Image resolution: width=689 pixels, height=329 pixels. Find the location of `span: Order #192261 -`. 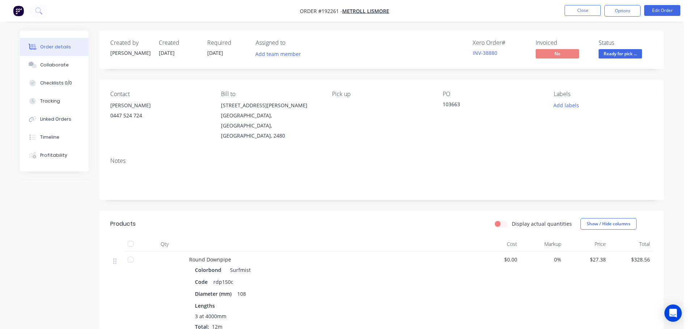

span: Order #192261 - is located at coordinates (321, 11).